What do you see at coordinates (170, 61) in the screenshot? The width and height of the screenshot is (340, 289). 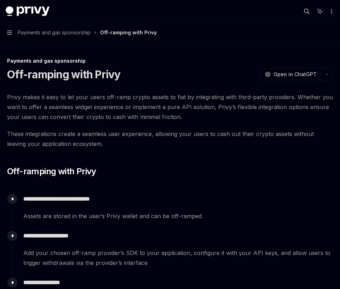 I see `div: Payments and gas sponsorship` at bounding box center [170, 61].